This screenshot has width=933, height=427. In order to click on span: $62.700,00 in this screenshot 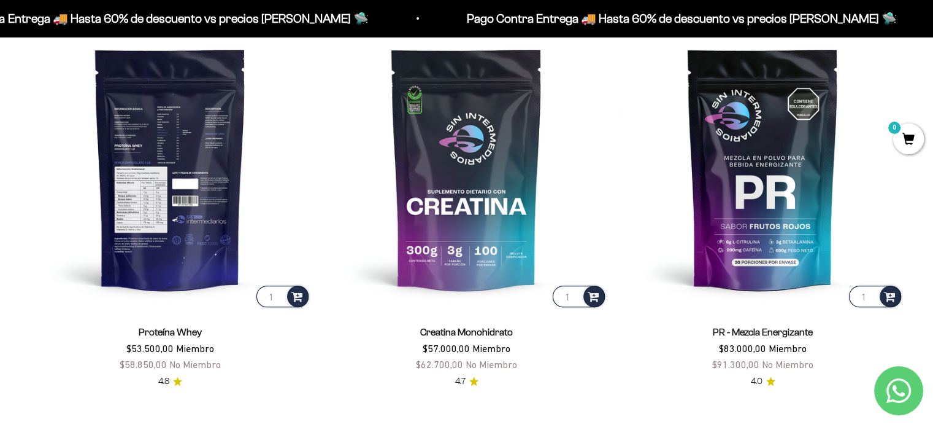, I will do `click(439, 364)`.